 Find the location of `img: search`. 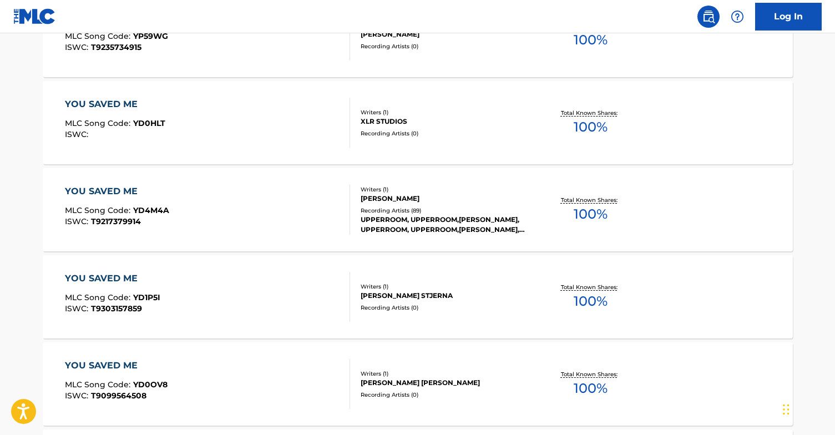

img: search is located at coordinates (709, 17).